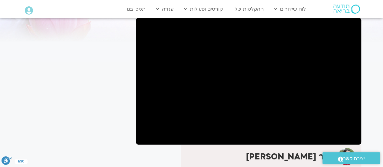 The image size is (383, 167). Describe the element at coordinates (346, 9) in the screenshot. I see `img: תודעה בריאה` at that location.